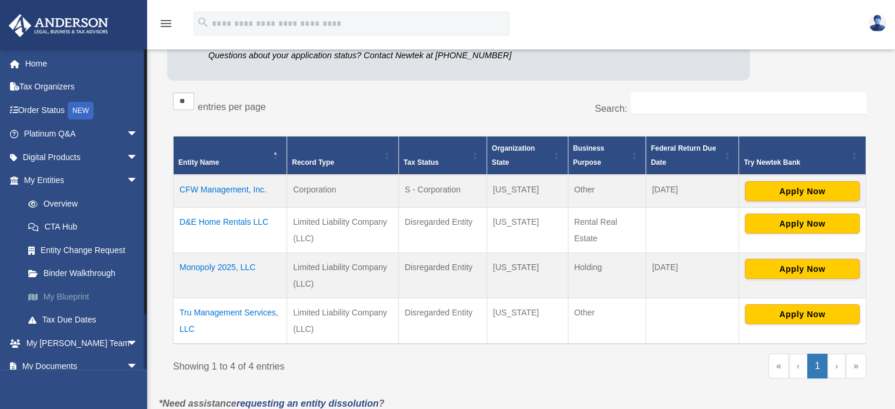  Describe the element at coordinates (232, 107) in the screenshot. I see `label: entries per page` at that location.